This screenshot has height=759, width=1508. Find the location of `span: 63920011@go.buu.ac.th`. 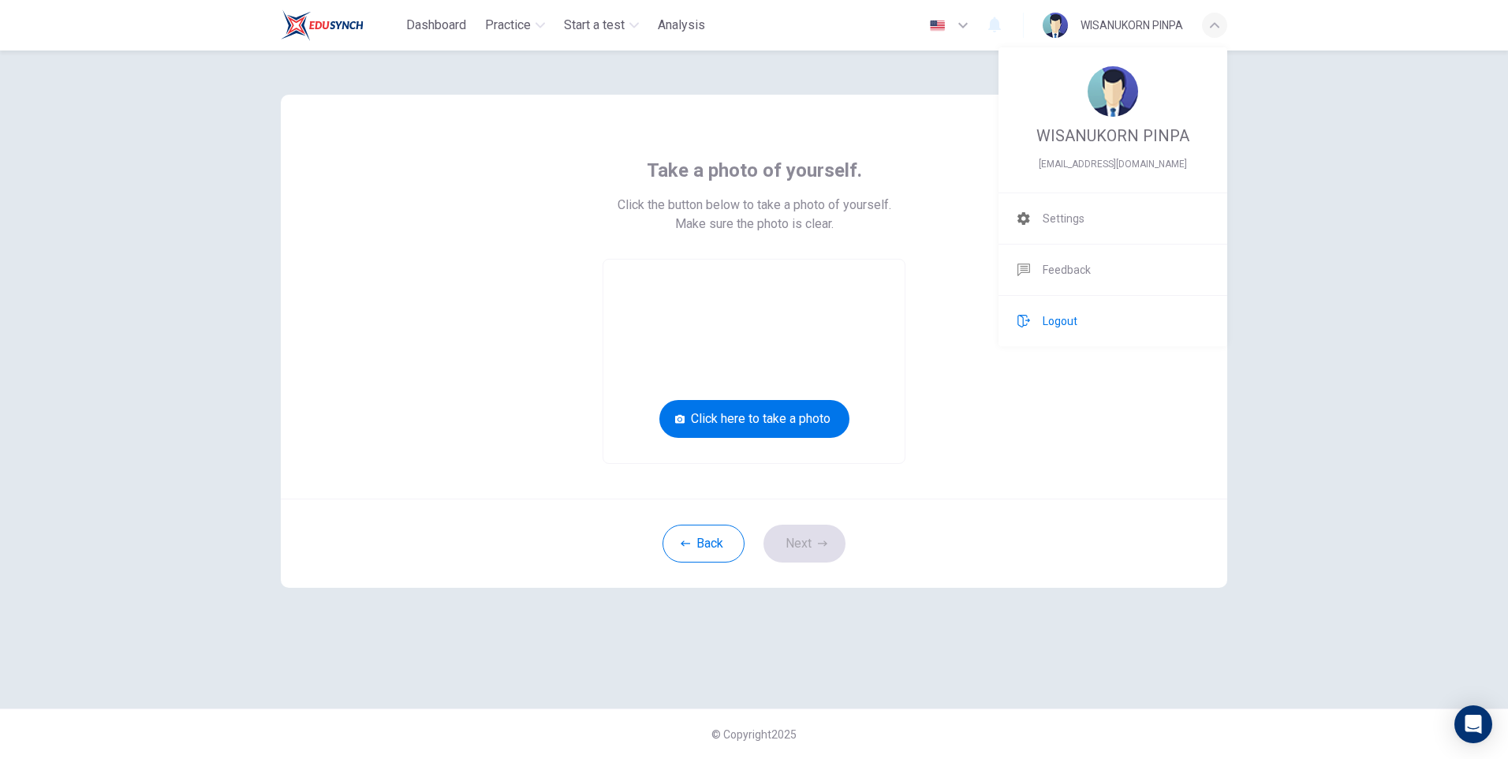

span: 63920011@go.buu.ac.th is located at coordinates (1113, 164).